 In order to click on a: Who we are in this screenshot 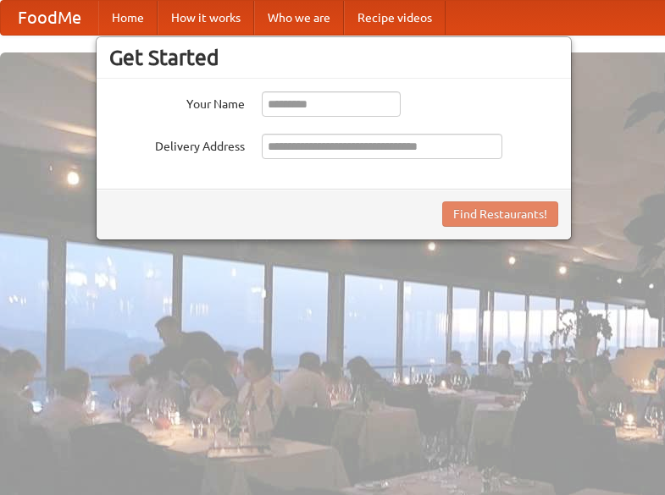, I will do `click(299, 18)`.